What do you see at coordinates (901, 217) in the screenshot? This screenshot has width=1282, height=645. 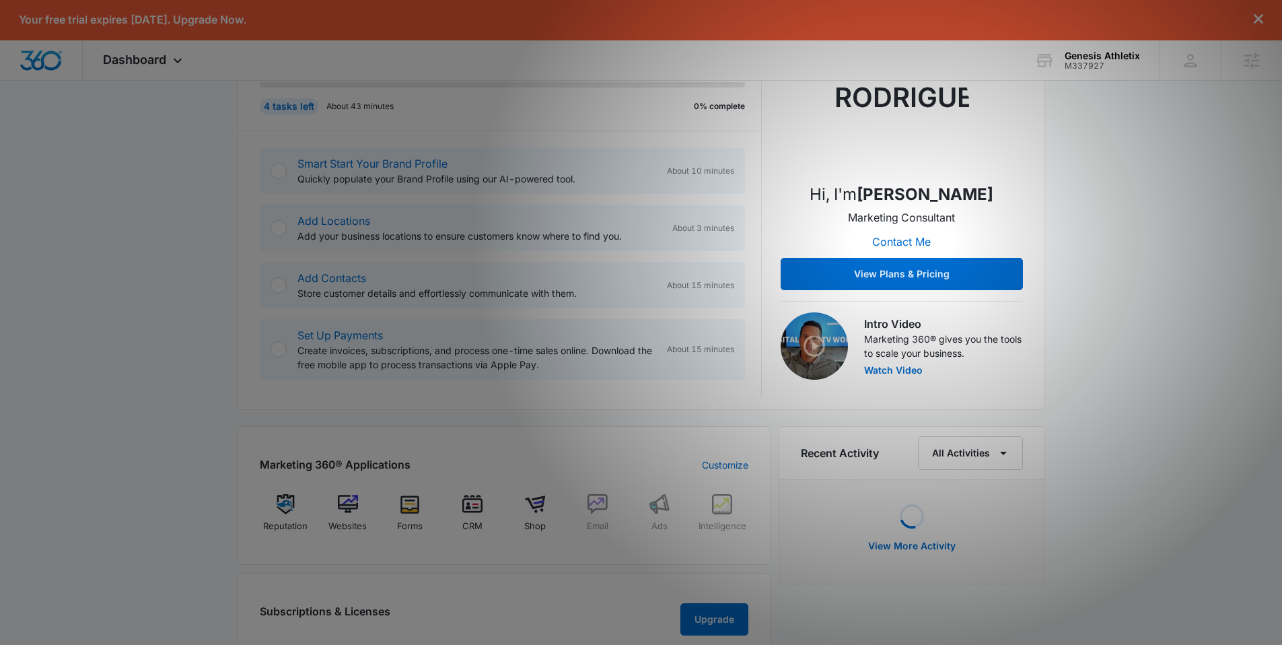 I see `p: Marketing Consultant` at bounding box center [901, 217].